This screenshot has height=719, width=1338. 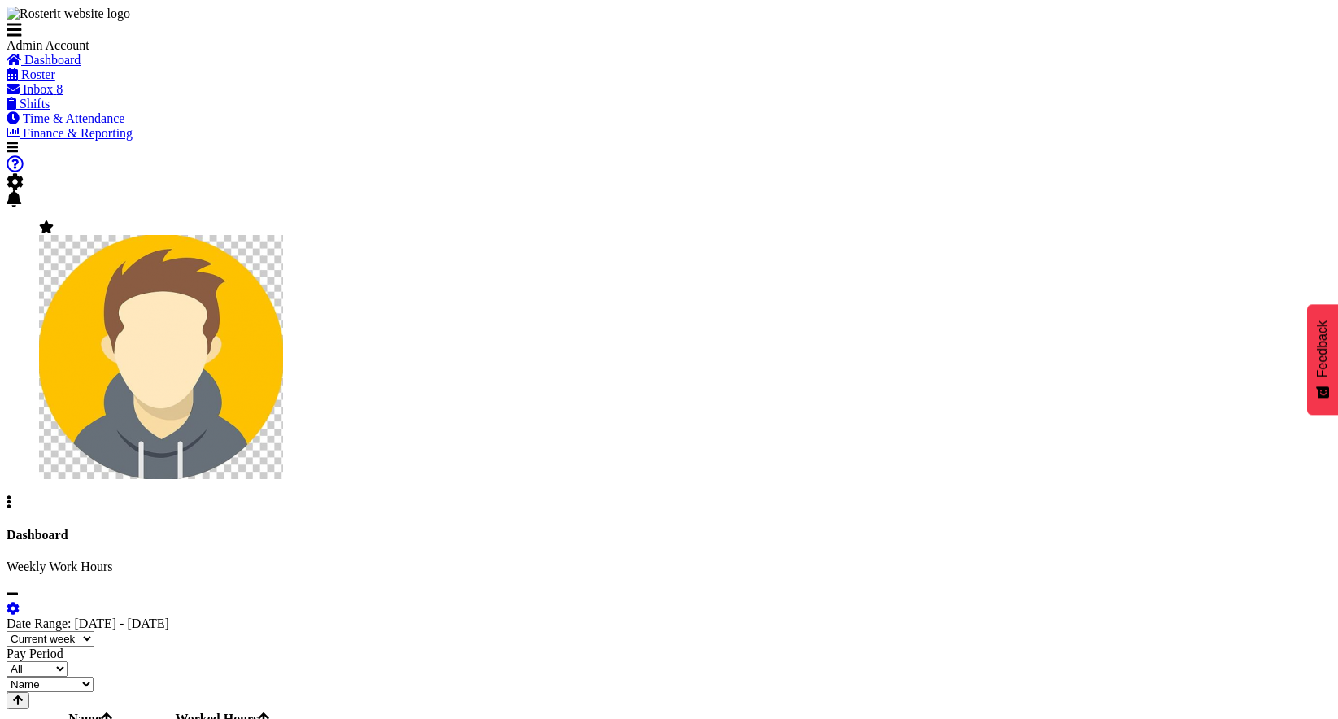 What do you see at coordinates (161, 357) in the screenshot?
I see `img: admin-rosteritf9cbda91fdf824d97c9d6345b1f660ea.png` at bounding box center [161, 357].